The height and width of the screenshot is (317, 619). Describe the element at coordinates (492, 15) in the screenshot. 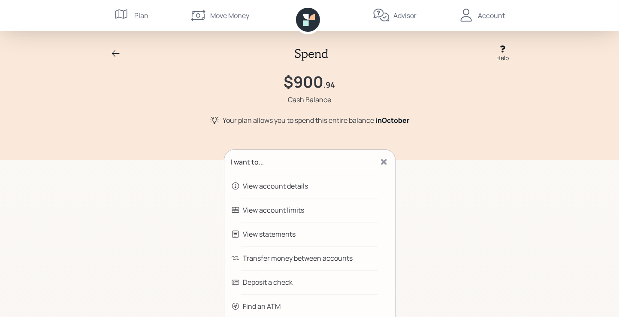

I see `div: Account` at that location.